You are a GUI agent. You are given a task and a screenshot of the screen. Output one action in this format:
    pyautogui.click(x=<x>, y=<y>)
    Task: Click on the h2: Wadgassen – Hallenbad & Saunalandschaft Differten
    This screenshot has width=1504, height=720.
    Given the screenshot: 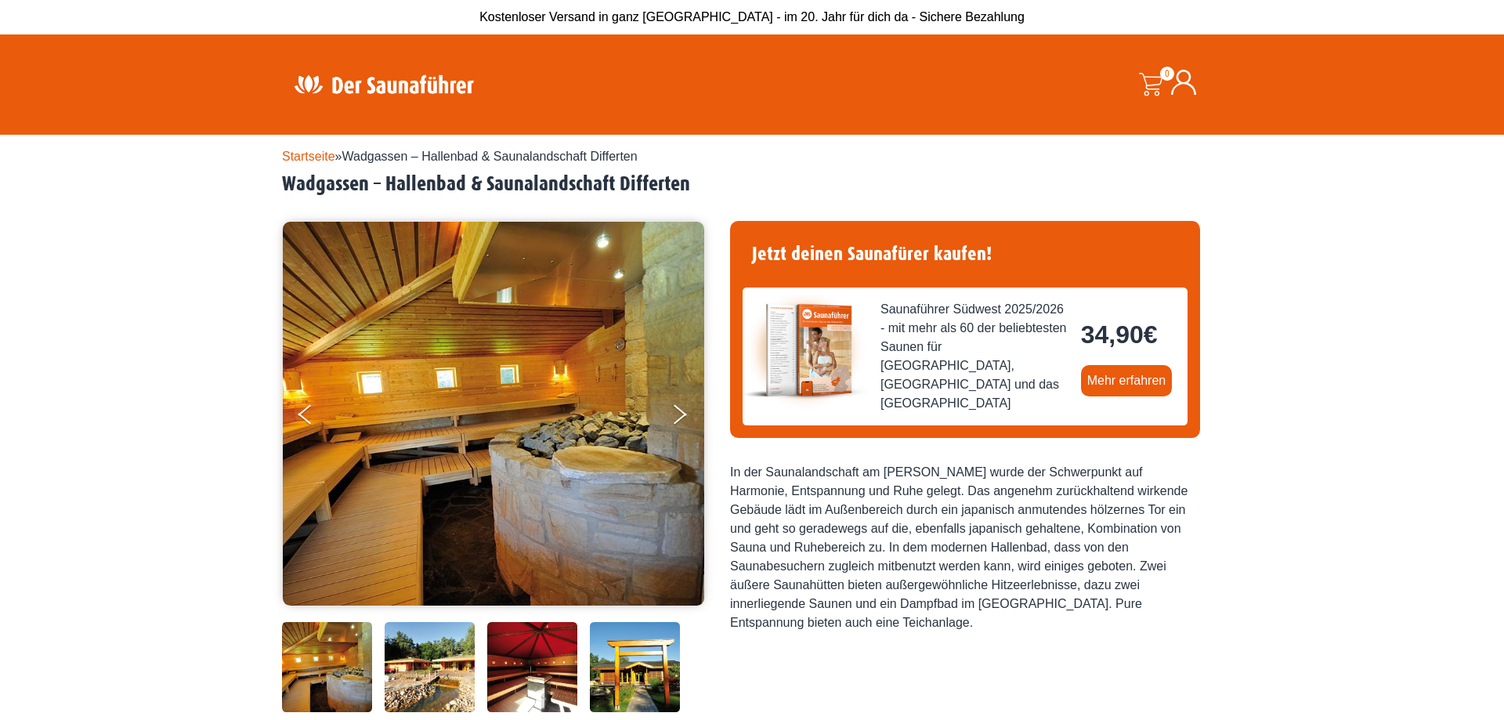 What is the action you would take?
    pyautogui.click(x=752, y=184)
    